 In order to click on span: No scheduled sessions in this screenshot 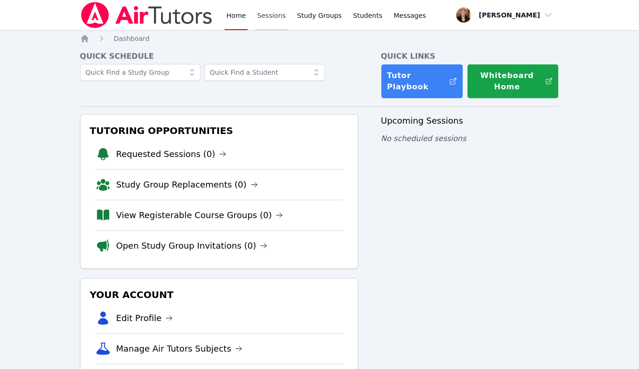, I will do `click(423, 138)`.